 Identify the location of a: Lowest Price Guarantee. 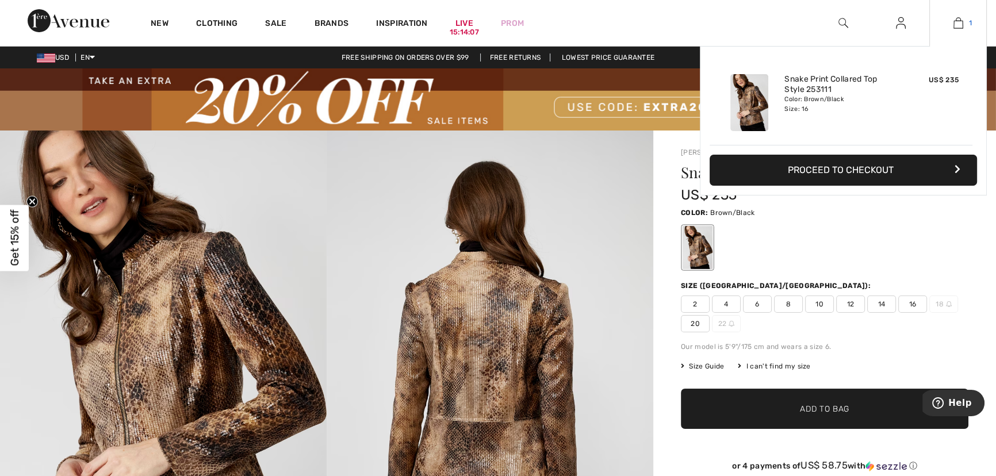
(609, 58).